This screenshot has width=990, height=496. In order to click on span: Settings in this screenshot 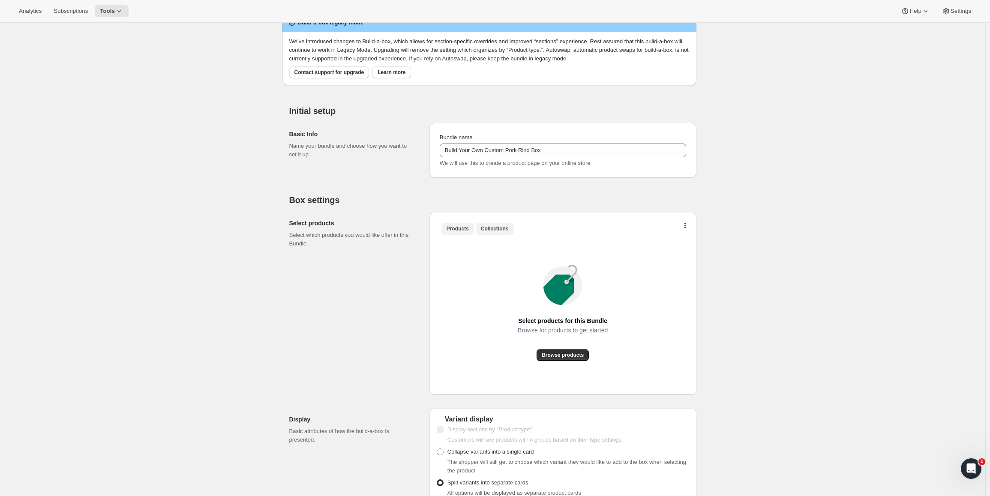, I will do `click(960, 11)`.